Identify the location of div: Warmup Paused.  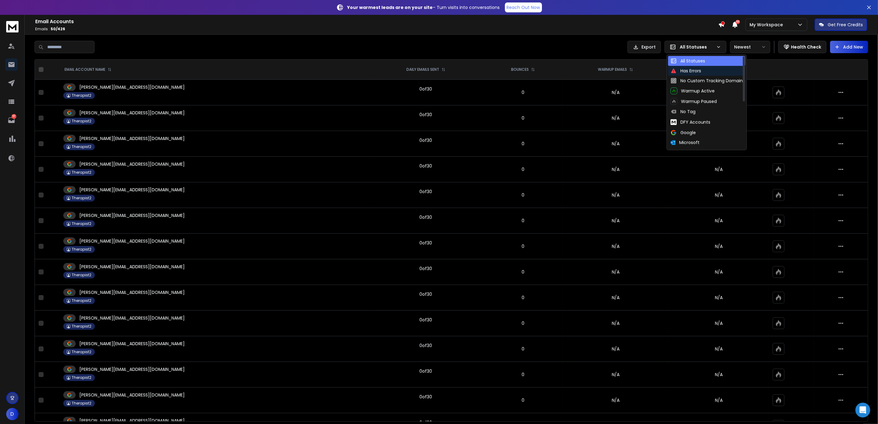
(693, 101).